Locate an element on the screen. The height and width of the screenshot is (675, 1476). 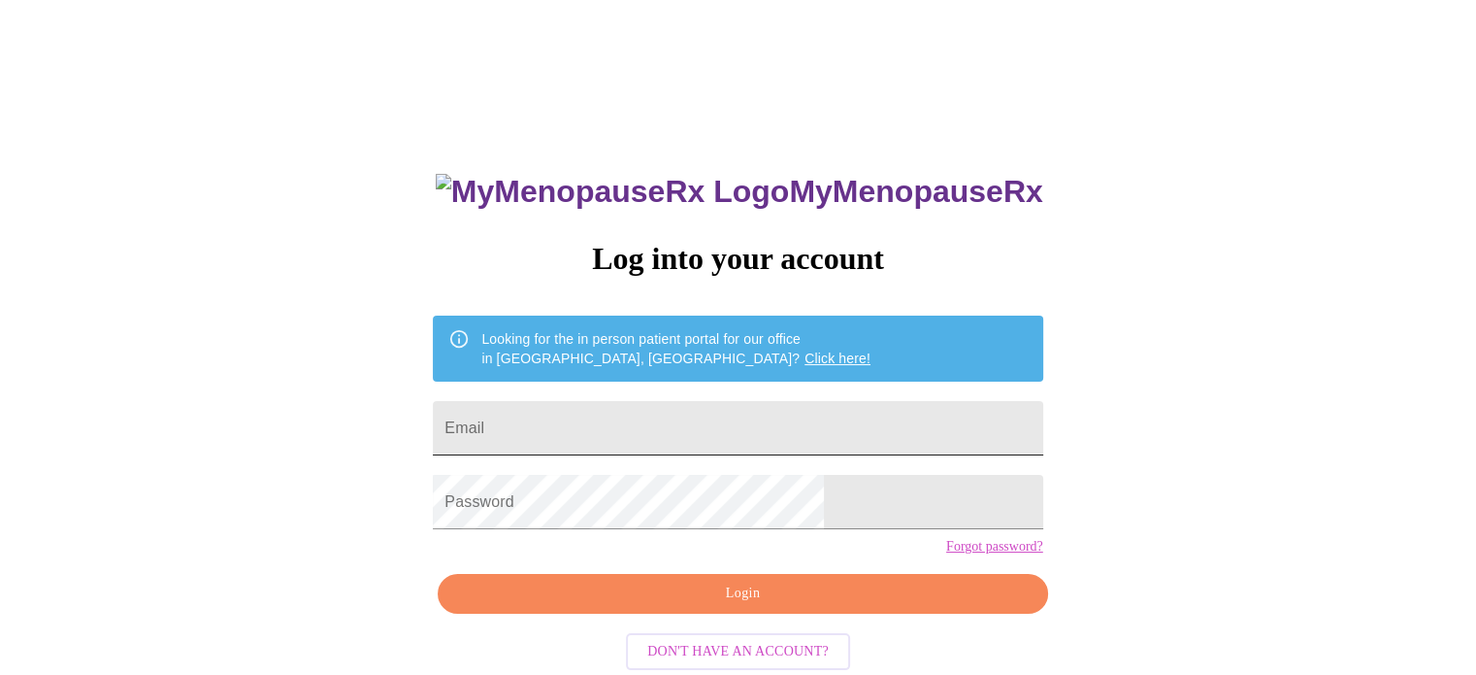
img: MyMenopauseRx Logo is located at coordinates (612, 191).